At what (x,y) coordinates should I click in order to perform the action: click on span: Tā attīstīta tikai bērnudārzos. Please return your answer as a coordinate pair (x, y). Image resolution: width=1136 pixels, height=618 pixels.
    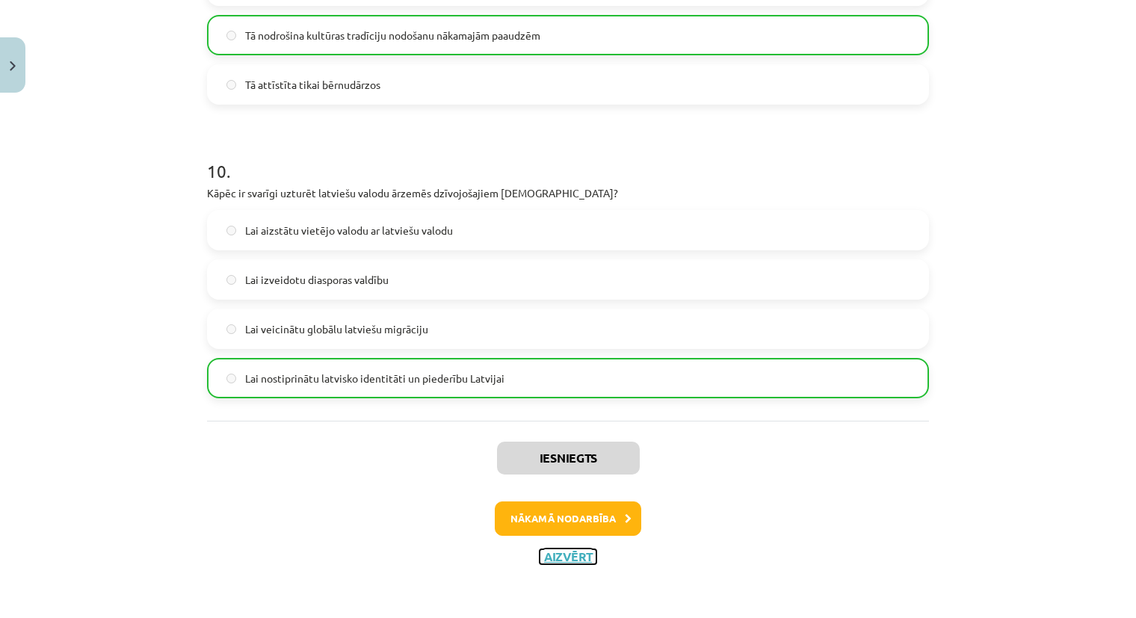
    Looking at the image, I should click on (312, 84).